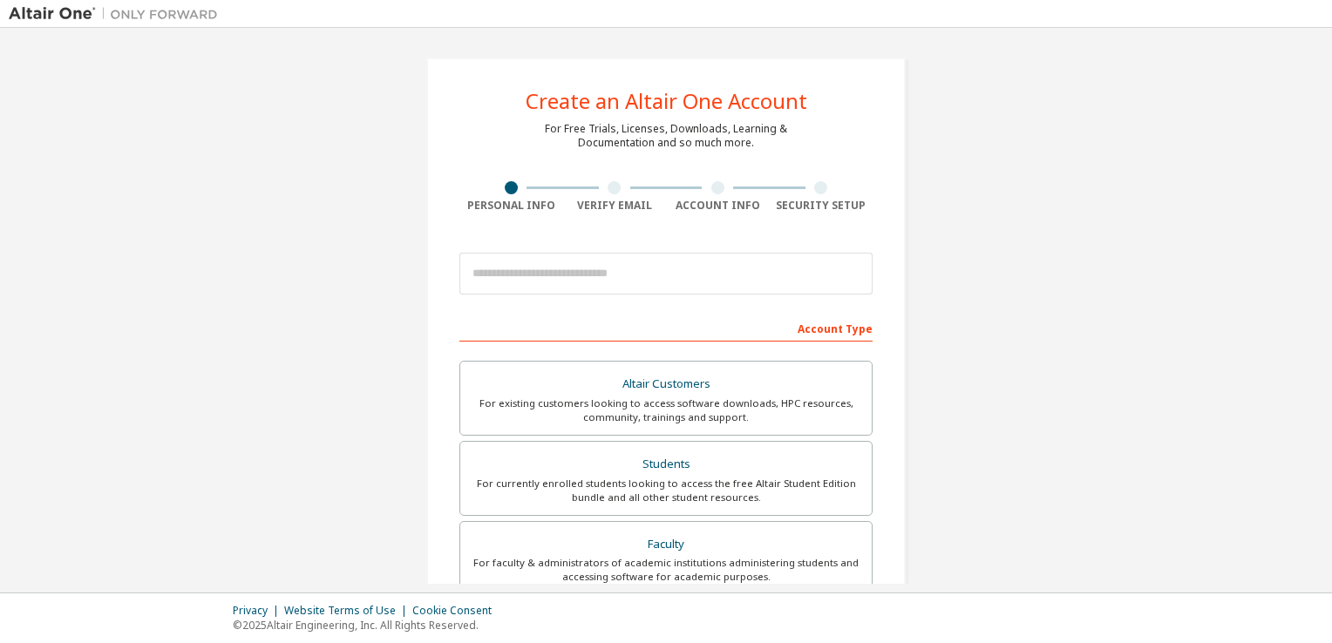 Image resolution: width=1332 pixels, height=643 pixels. What do you see at coordinates (348, 611) in the screenshot?
I see `div: Website Terms of Use` at bounding box center [348, 611].